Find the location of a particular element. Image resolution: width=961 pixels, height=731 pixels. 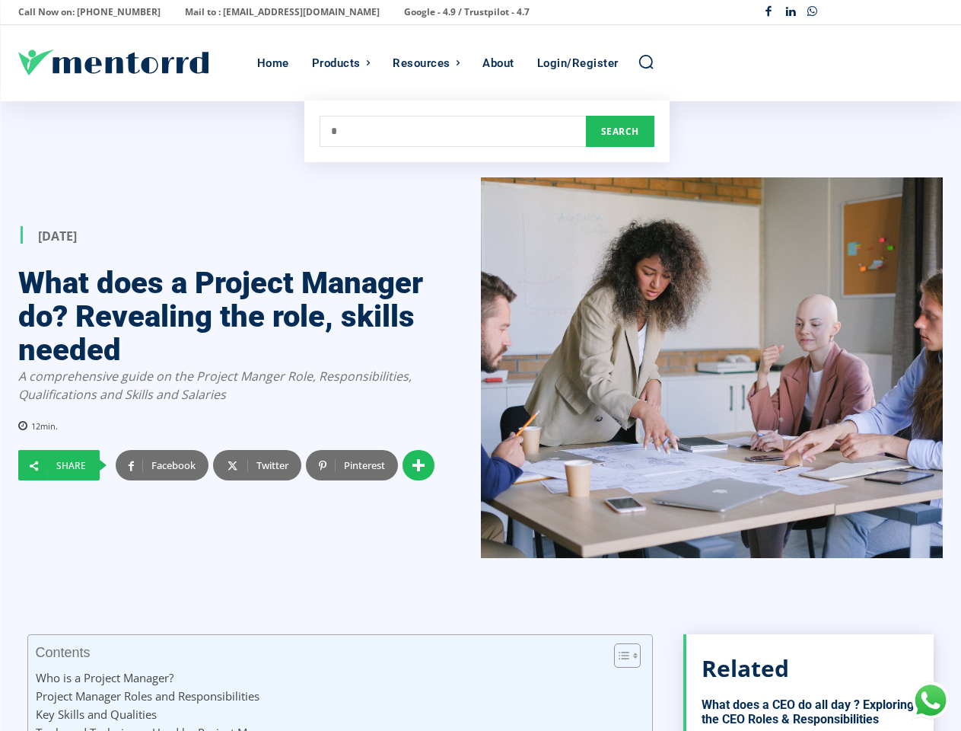

a: Login/Register is located at coordinates (578, 63).